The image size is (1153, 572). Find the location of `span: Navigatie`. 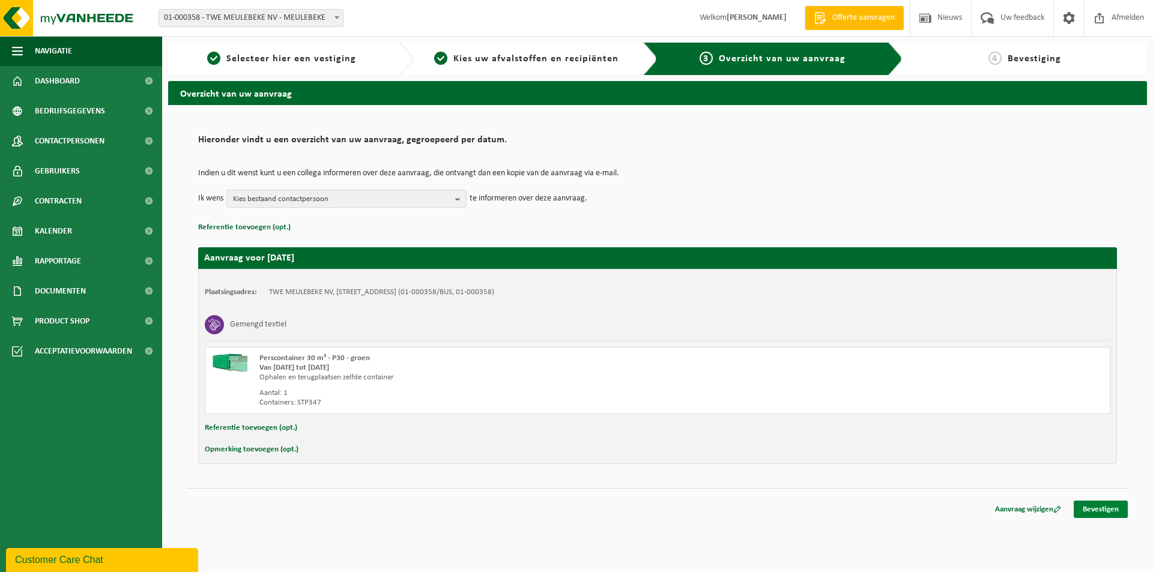

span: Navigatie is located at coordinates (53, 51).